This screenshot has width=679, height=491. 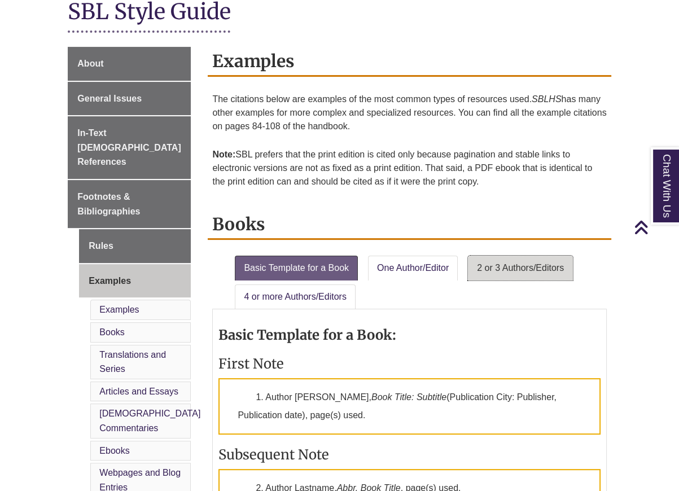 I want to click on strong: Note:, so click(x=224, y=154).